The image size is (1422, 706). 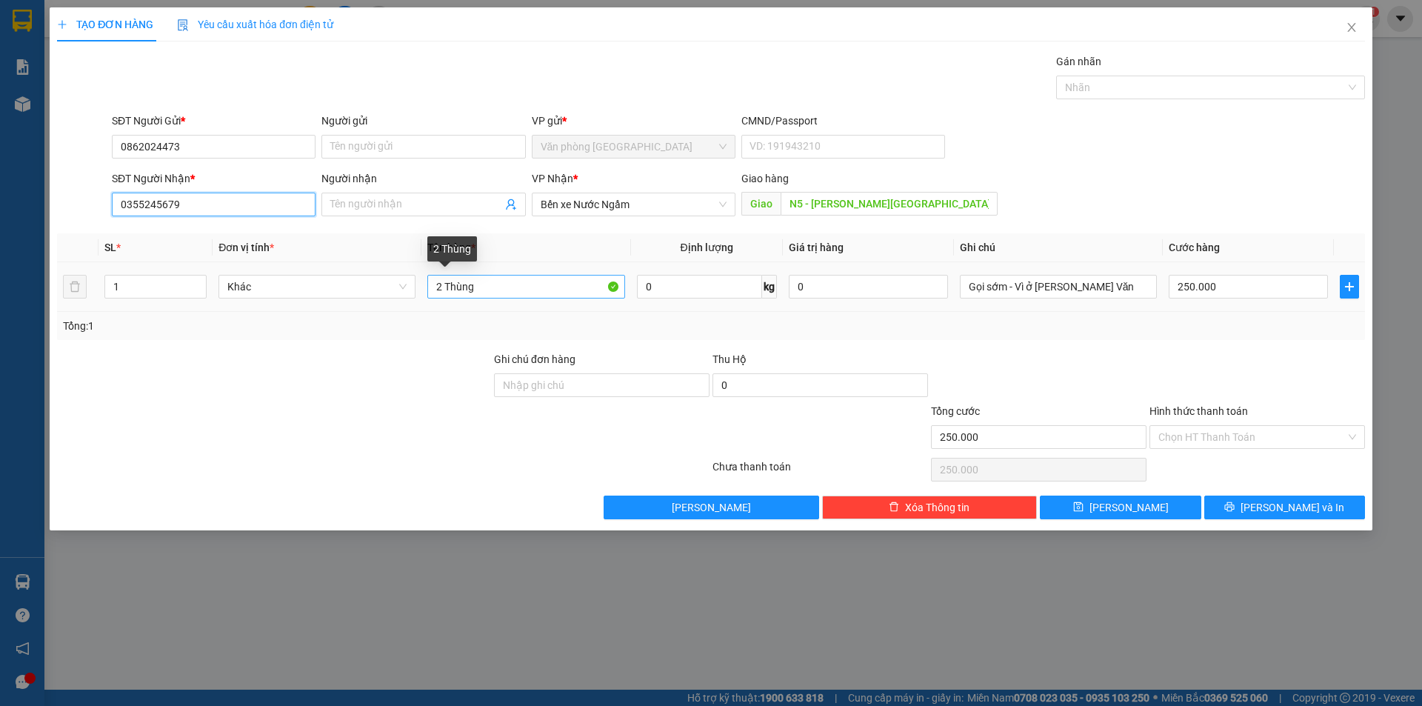 What do you see at coordinates (1079, 507) in the screenshot?
I see `span: save` at bounding box center [1079, 507].